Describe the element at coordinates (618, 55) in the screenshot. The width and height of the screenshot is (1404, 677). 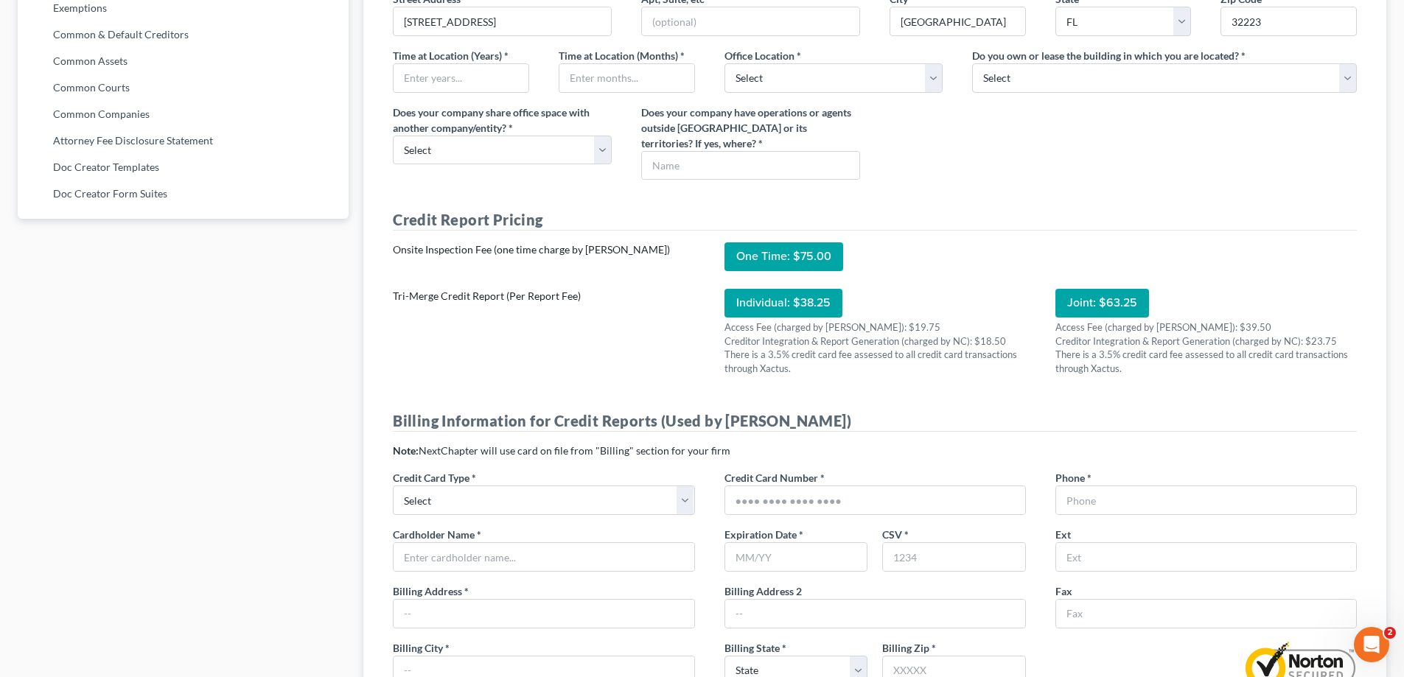
I see `span: Time at Location (Months)` at that location.